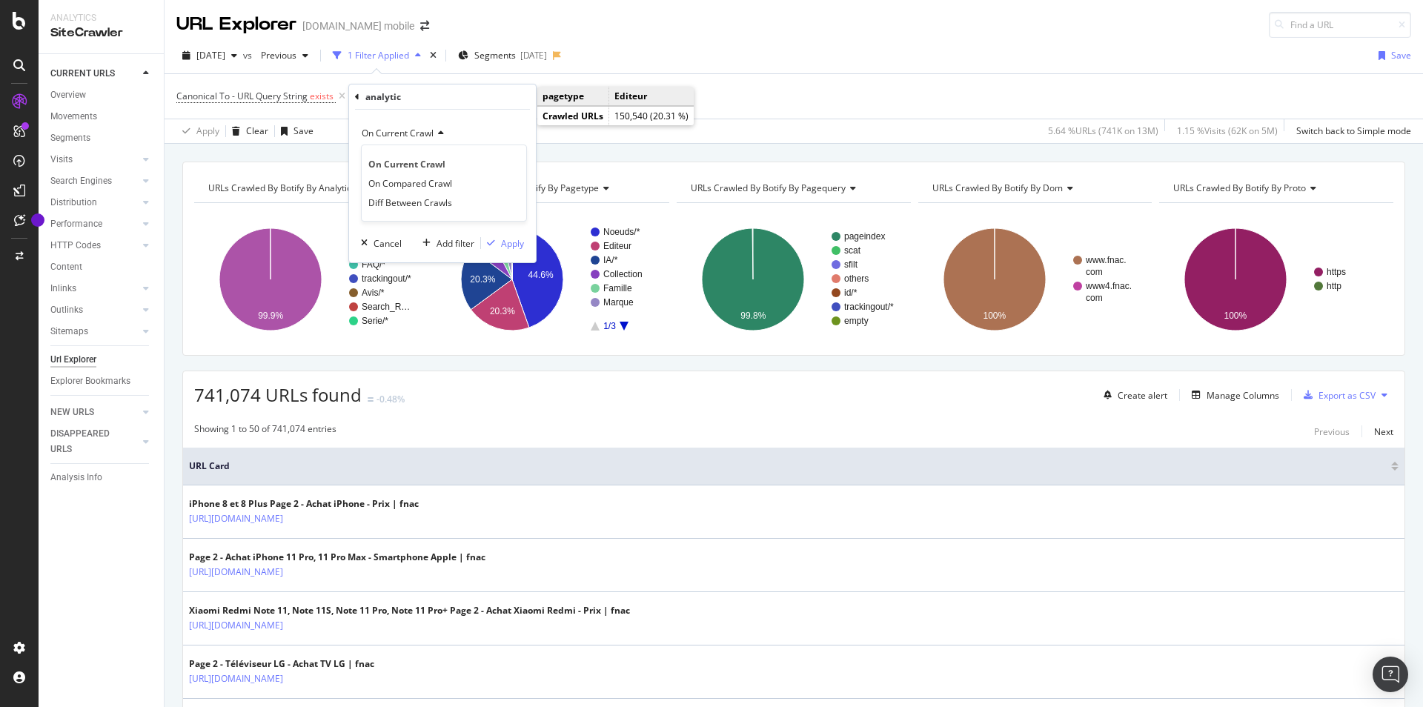  I want to click on text: empty, so click(856, 321).